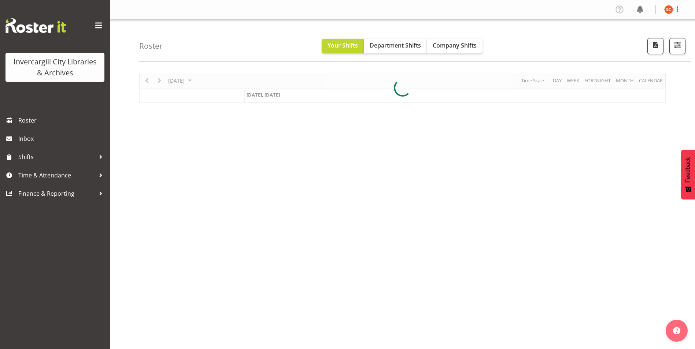 This screenshot has width=695, height=349. Describe the element at coordinates (688, 170) in the screenshot. I see `span: Feedback` at that location.